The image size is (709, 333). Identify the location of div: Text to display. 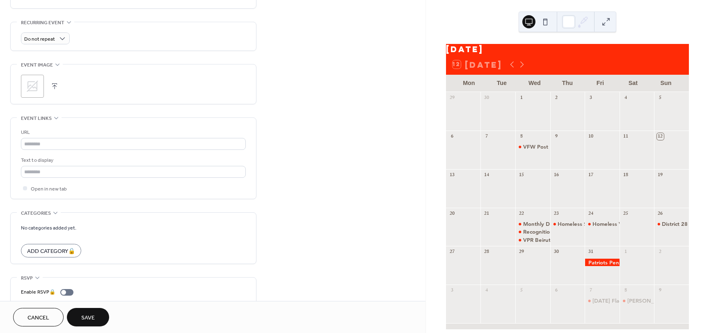
(132, 160).